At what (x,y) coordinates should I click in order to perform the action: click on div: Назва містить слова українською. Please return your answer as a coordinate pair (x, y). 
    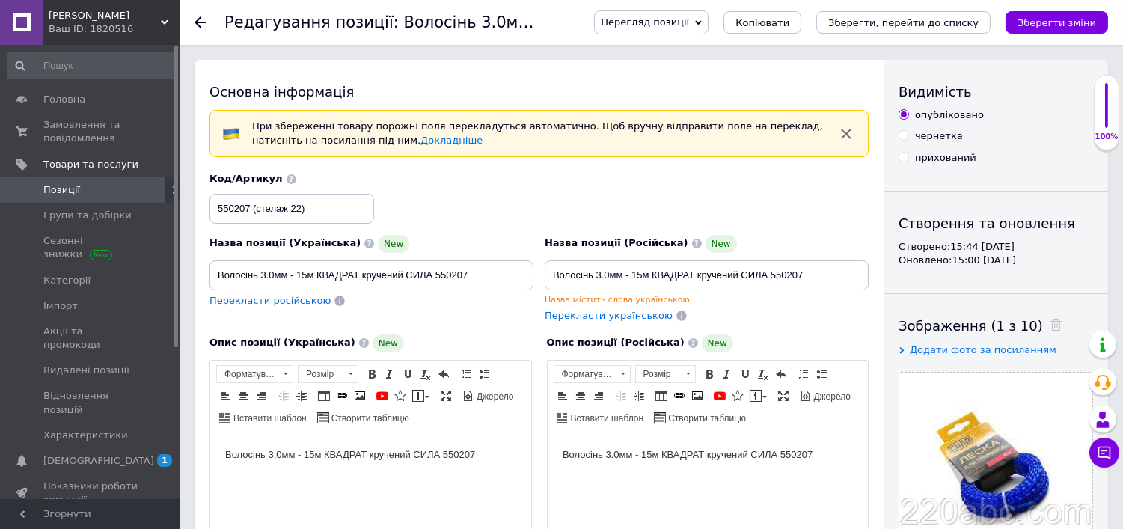
    Looking at the image, I should click on (706, 299).